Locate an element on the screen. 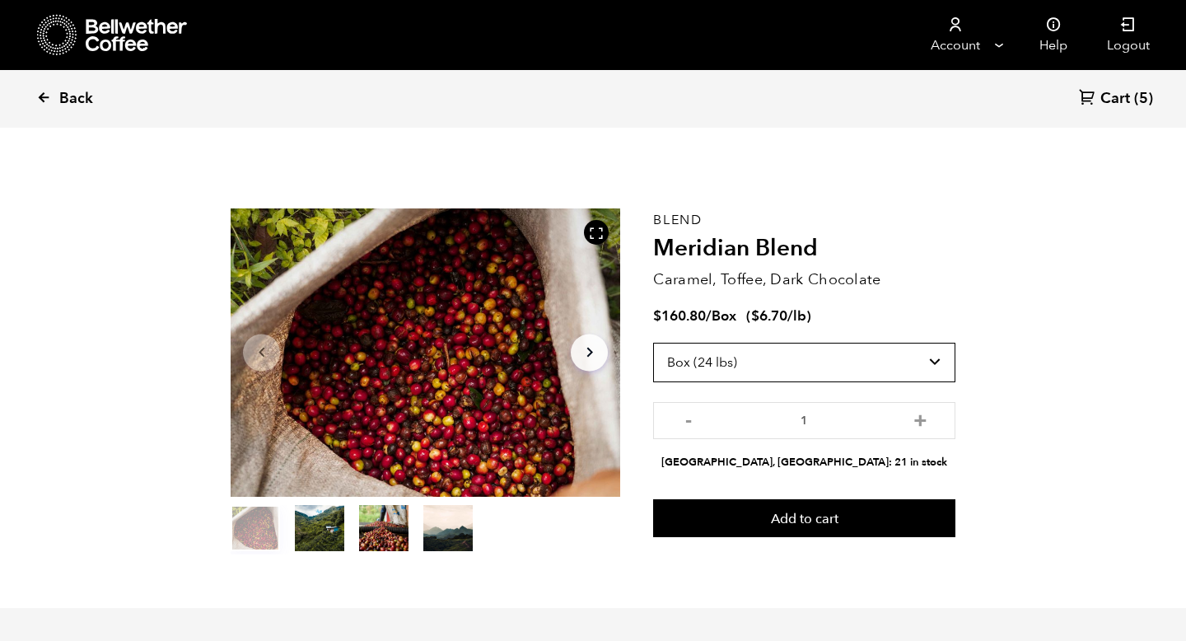 Image resolution: width=1186 pixels, height=641 pixels. h2: Meridian Blend is located at coordinates (804, 249).